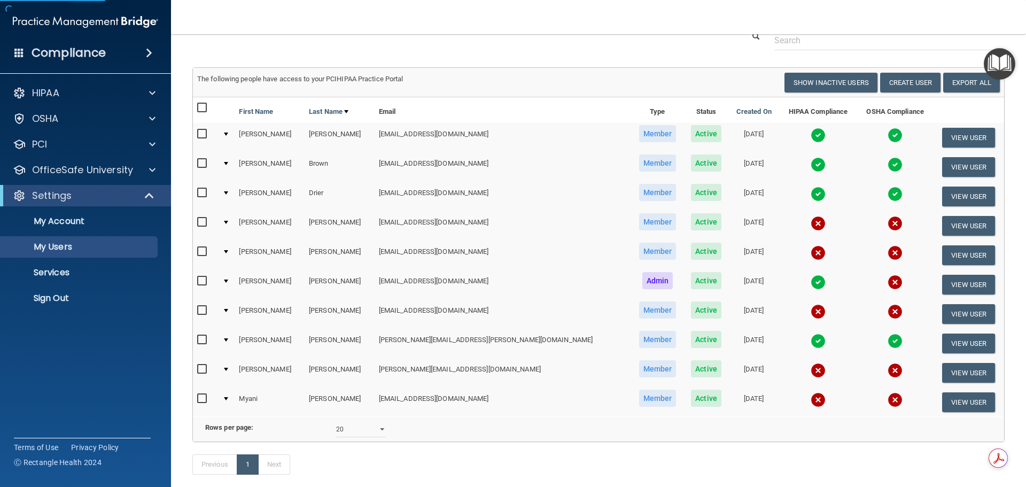  Describe the element at coordinates (658, 281) in the screenshot. I see `span: Admin` at that location.